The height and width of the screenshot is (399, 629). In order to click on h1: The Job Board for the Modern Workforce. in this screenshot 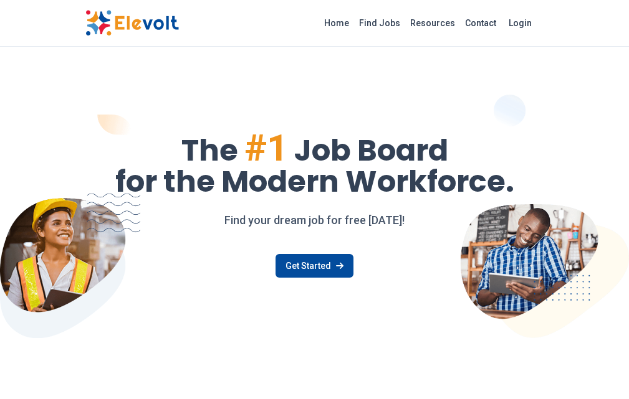, I will do `click(315, 163)`.